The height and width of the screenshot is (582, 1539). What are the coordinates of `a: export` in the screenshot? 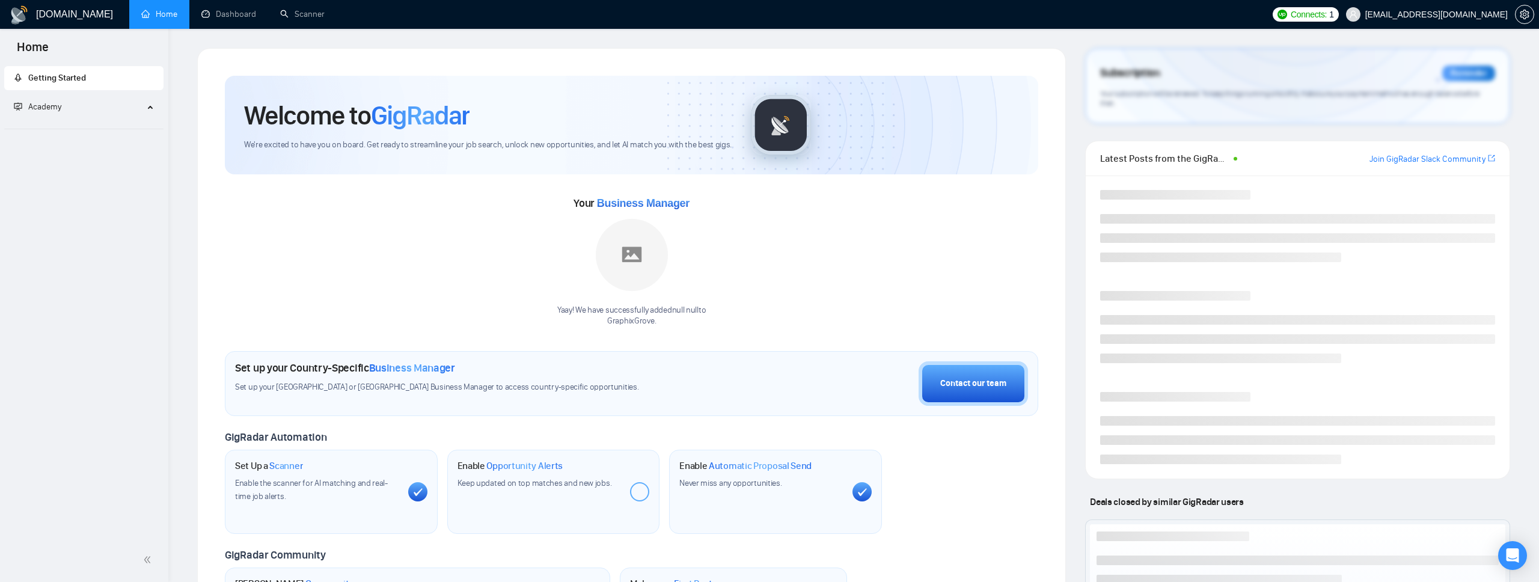 It's located at (1492, 158).